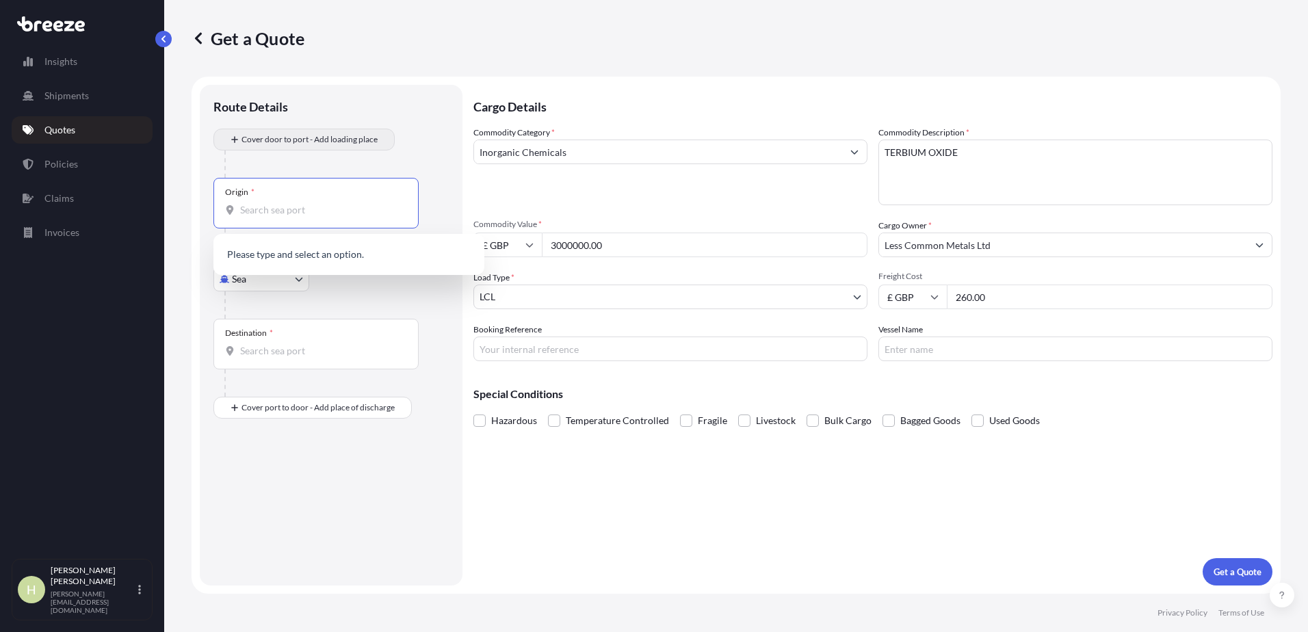 The height and width of the screenshot is (632, 1308). What do you see at coordinates (60, 130) in the screenshot?
I see `p: Quotes` at bounding box center [60, 130].